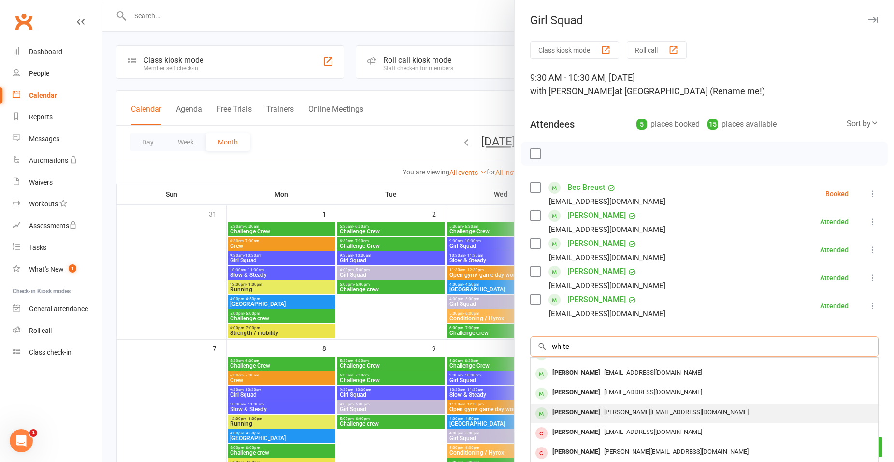 Image resolution: width=894 pixels, height=462 pixels. I want to click on a: Waivers, so click(57, 182).